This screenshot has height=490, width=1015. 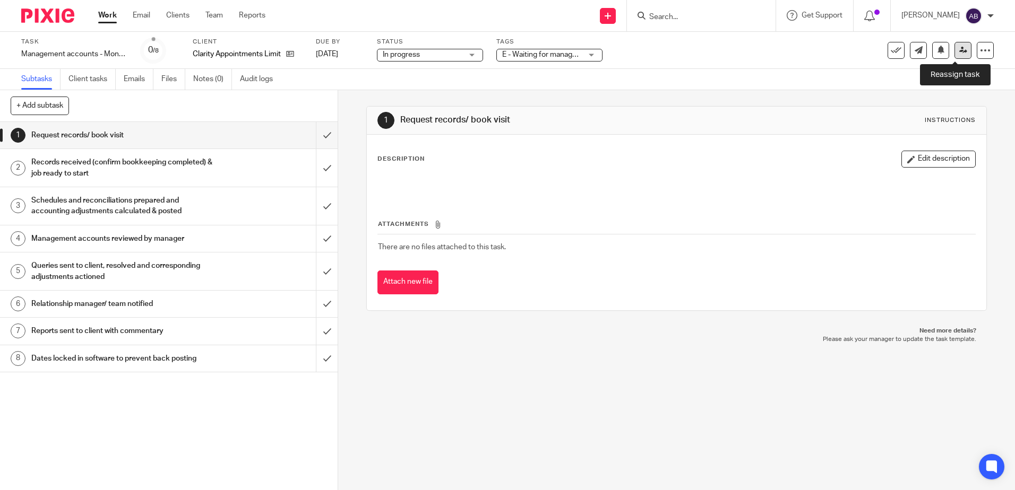 What do you see at coordinates (260, 79) in the screenshot?
I see `a: Audit logs` at bounding box center [260, 79].